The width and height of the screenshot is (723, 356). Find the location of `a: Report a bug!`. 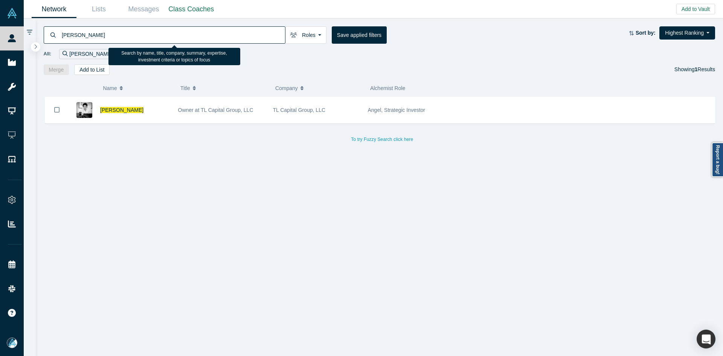

a: Report a bug! is located at coordinates (718, 160).